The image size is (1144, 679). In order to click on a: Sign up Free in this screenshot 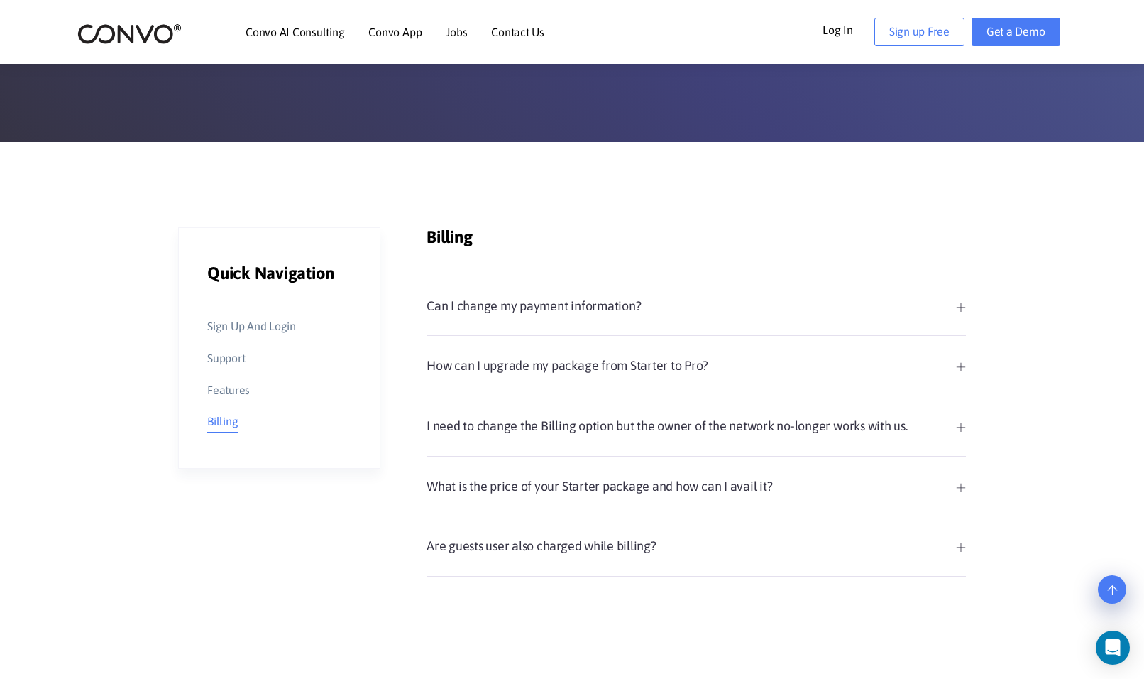, I will do `click(919, 32)`.